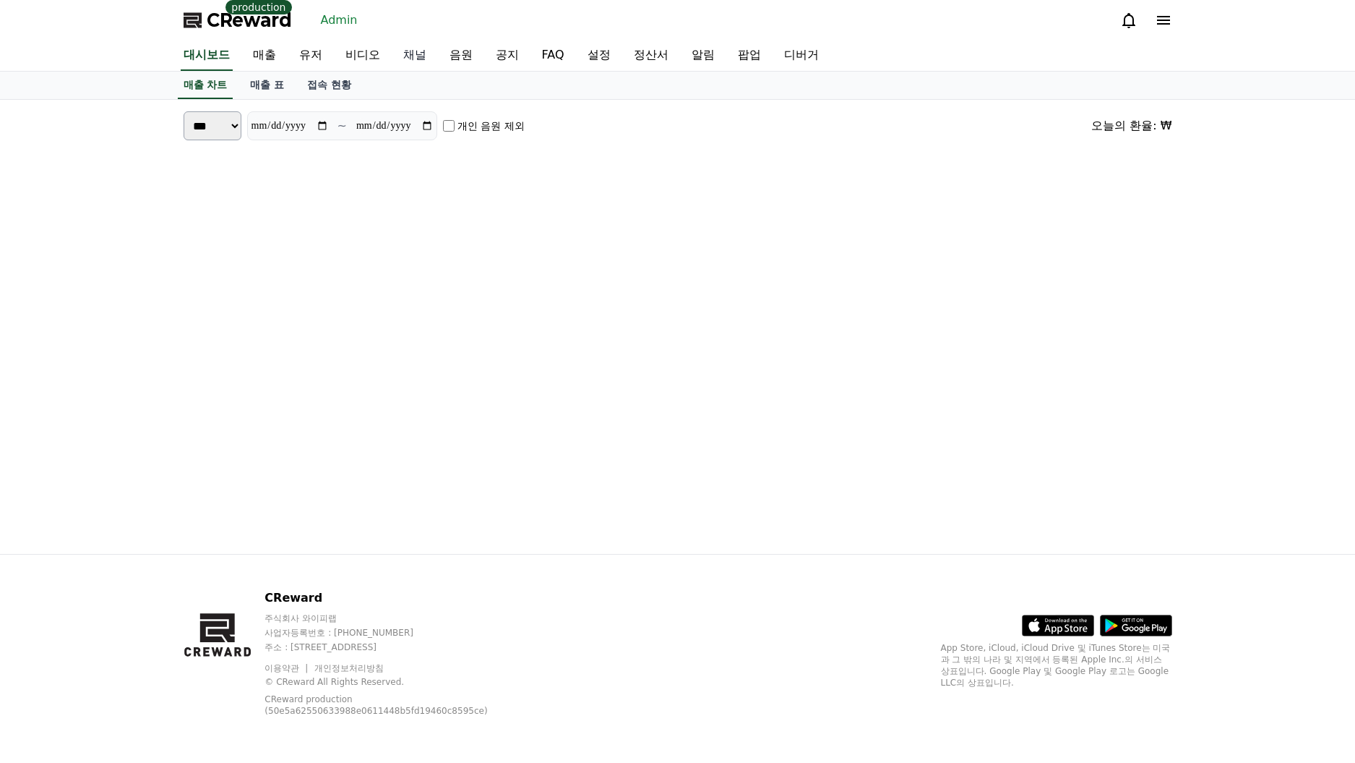 The width and height of the screenshot is (1355, 763). What do you see at coordinates (339, 20) in the screenshot?
I see `a: Admin` at bounding box center [339, 20].